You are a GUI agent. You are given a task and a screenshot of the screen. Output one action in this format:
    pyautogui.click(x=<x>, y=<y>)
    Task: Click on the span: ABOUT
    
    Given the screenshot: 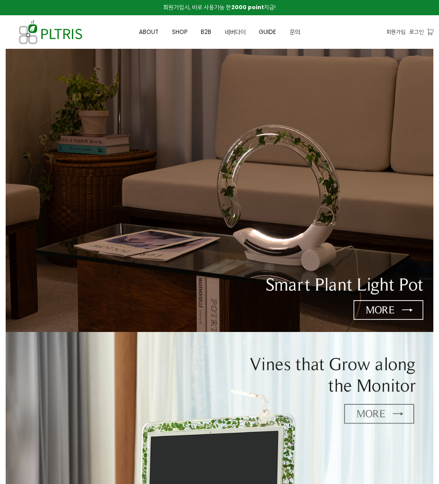 What is the action you would take?
    pyautogui.click(x=148, y=32)
    